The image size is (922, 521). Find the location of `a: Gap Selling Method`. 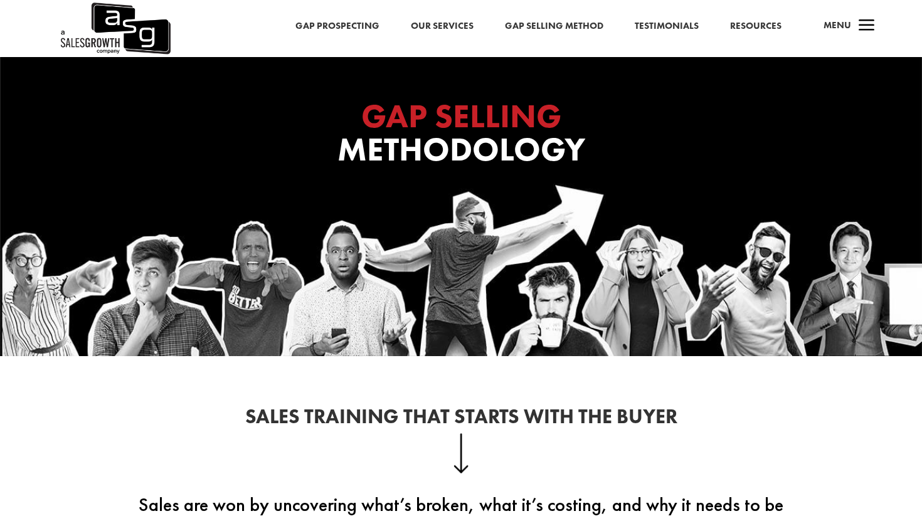

a: Gap Selling Method is located at coordinates (554, 26).